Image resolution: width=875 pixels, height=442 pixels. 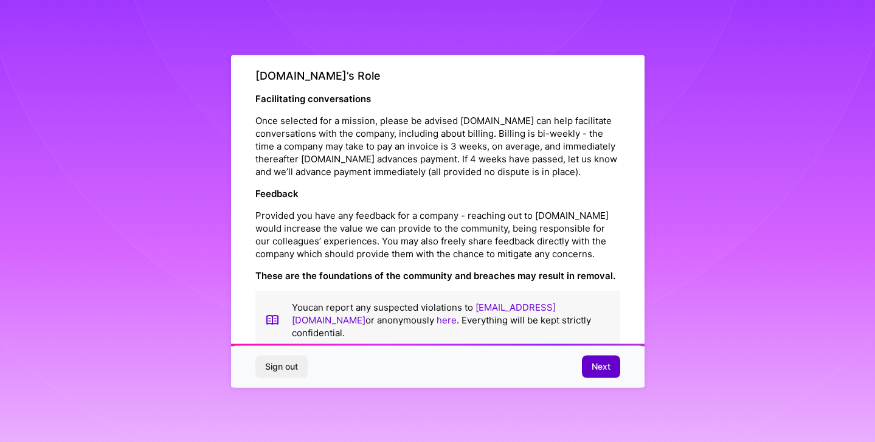 I want to click on p: You can report any suspected violations to or anonymously . Everything will be kept strictly conf..., so click(x=451, y=319).